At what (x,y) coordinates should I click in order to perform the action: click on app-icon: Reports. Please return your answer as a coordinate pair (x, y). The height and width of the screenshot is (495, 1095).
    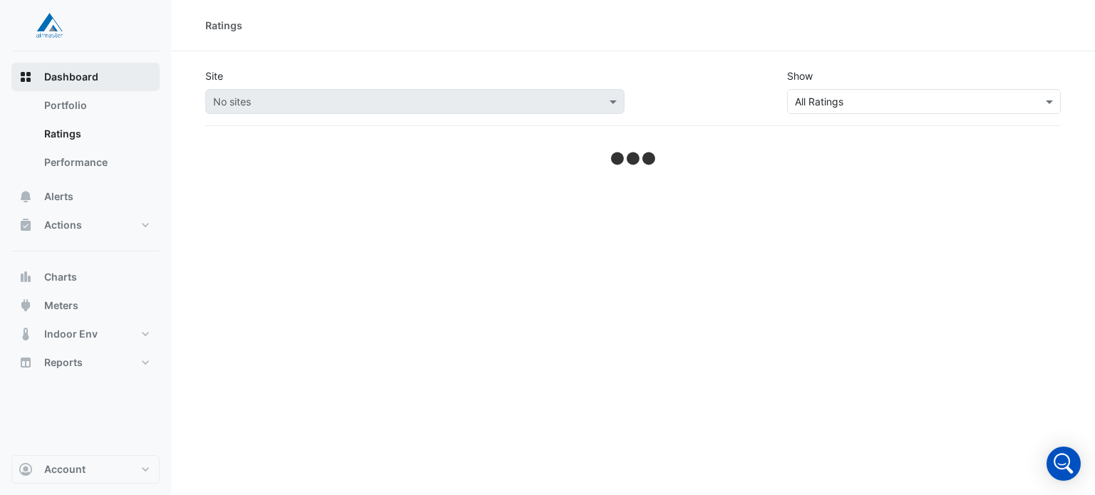
    Looking at the image, I should click on (26, 363).